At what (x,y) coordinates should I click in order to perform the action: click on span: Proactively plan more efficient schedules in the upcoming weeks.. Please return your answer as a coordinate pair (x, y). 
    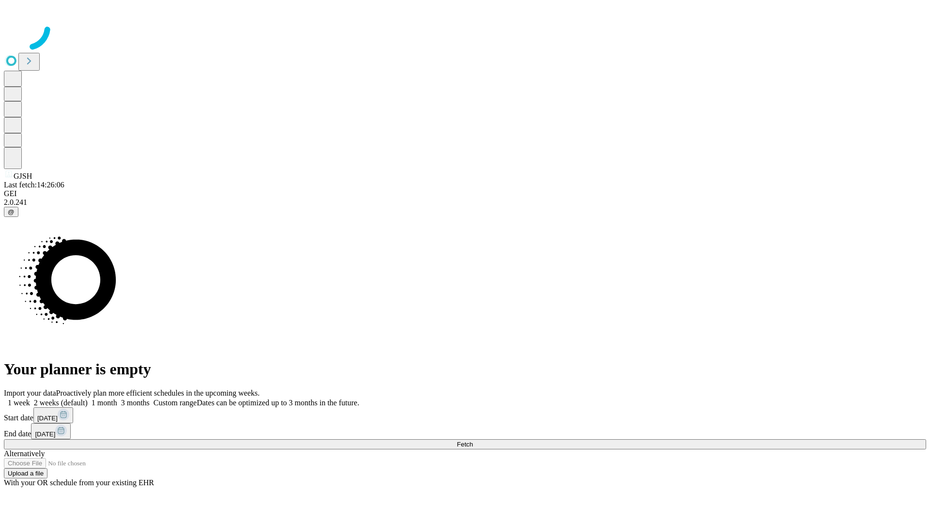
    Looking at the image, I should click on (158, 393).